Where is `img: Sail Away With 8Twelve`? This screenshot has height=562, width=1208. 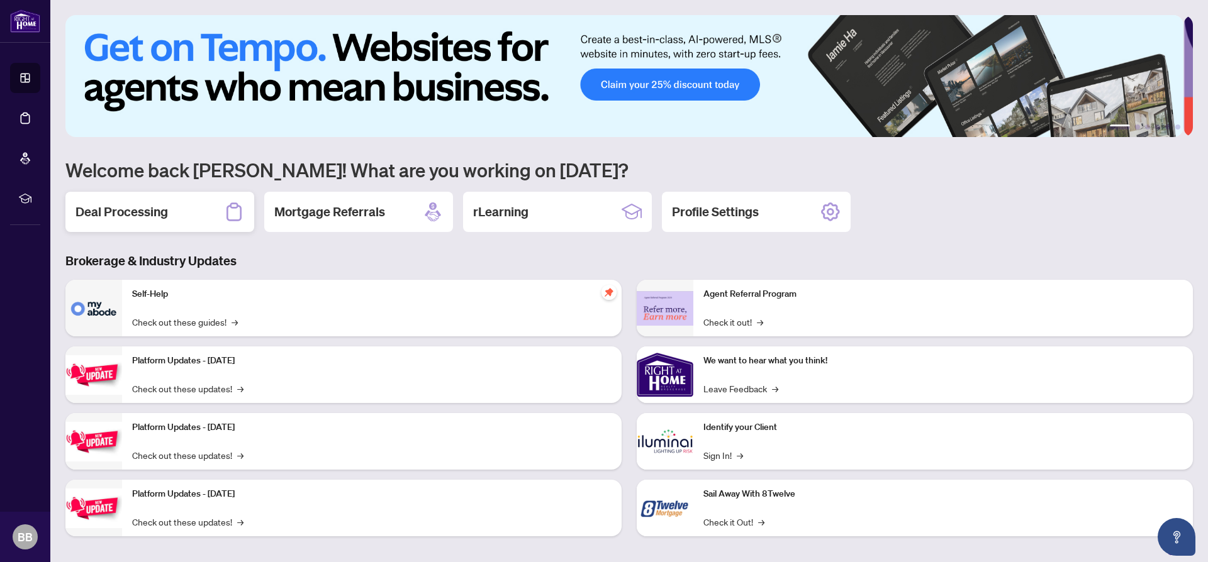
img: Sail Away With 8Twelve is located at coordinates (665, 508).